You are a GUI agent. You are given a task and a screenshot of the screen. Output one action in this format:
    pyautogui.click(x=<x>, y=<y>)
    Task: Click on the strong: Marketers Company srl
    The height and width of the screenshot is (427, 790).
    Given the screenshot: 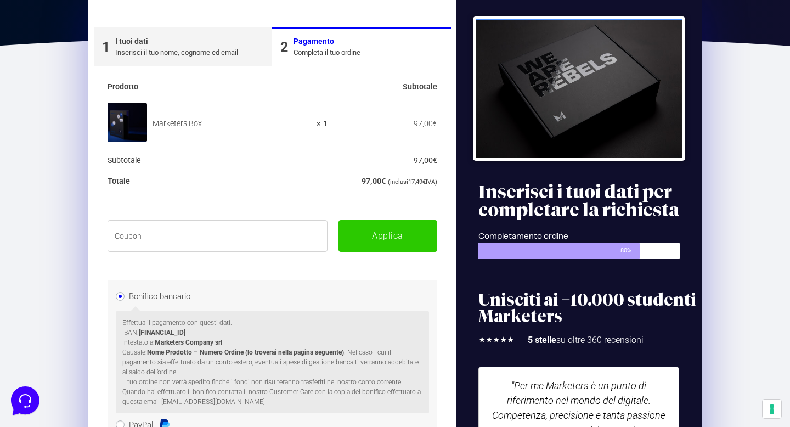 What is the action you would take?
    pyautogui.click(x=188, y=343)
    